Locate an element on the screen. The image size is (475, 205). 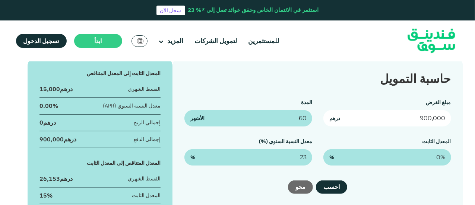
button: محو is located at coordinates (300, 187).